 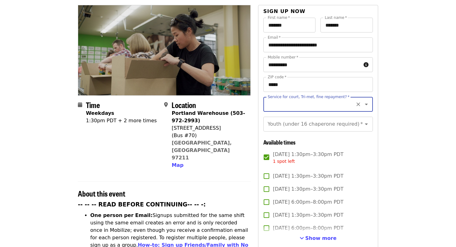 I want to click on label: First name, so click(x=279, y=18).